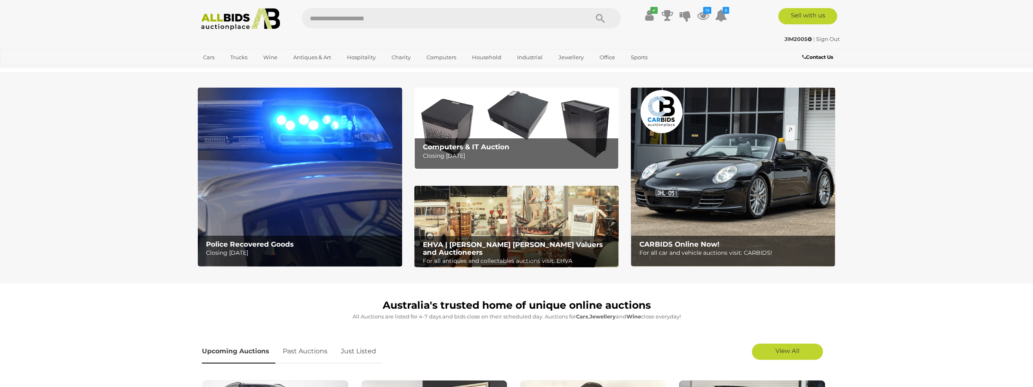  What do you see at coordinates (300, 177) in the screenshot?
I see `img: Police Recovered Goods` at bounding box center [300, 177].